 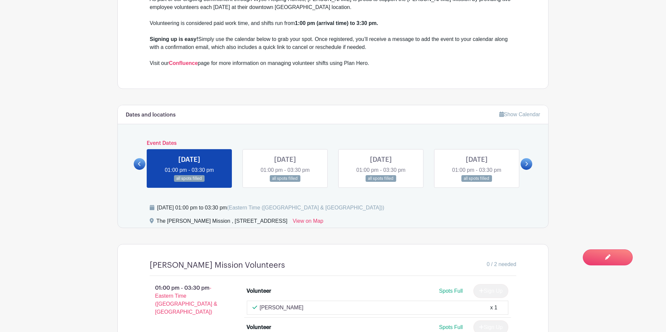 What do you see at coordinates (493, 307) in the screenshot?
I see `div: x 1` at bounding box center [493, 307].